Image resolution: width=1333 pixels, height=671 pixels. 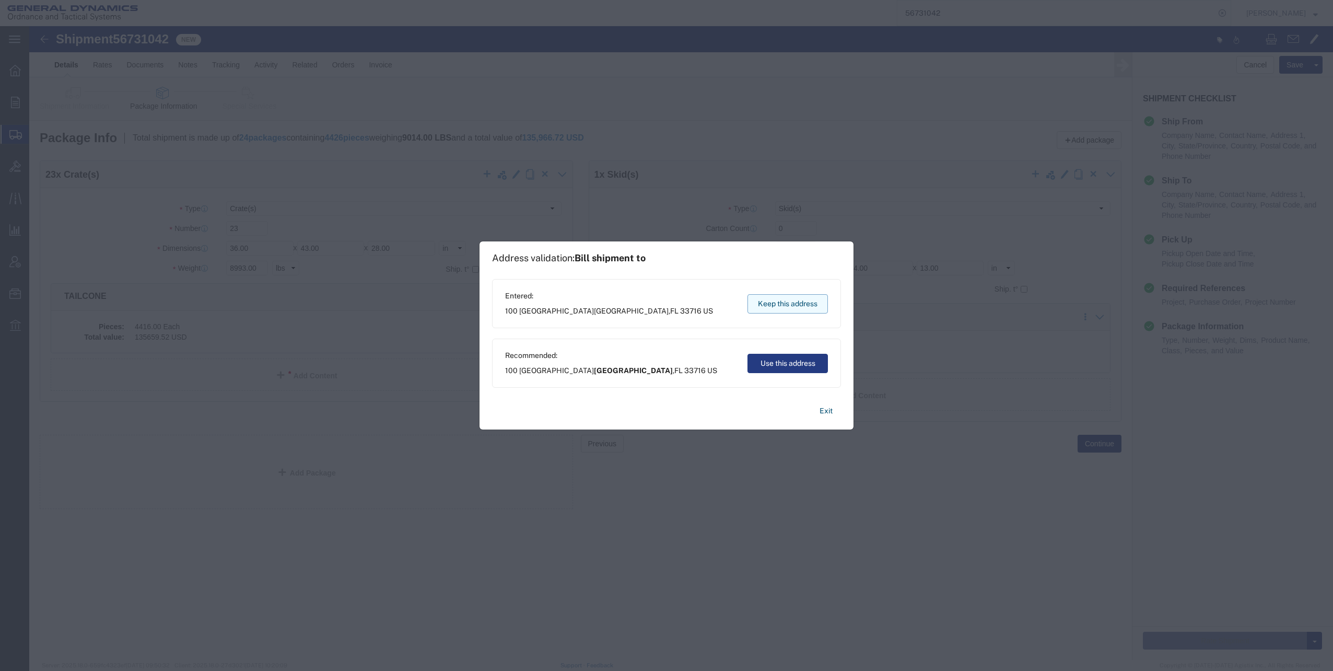 I want to click on span: Entered:, so click(x=609, y=296).